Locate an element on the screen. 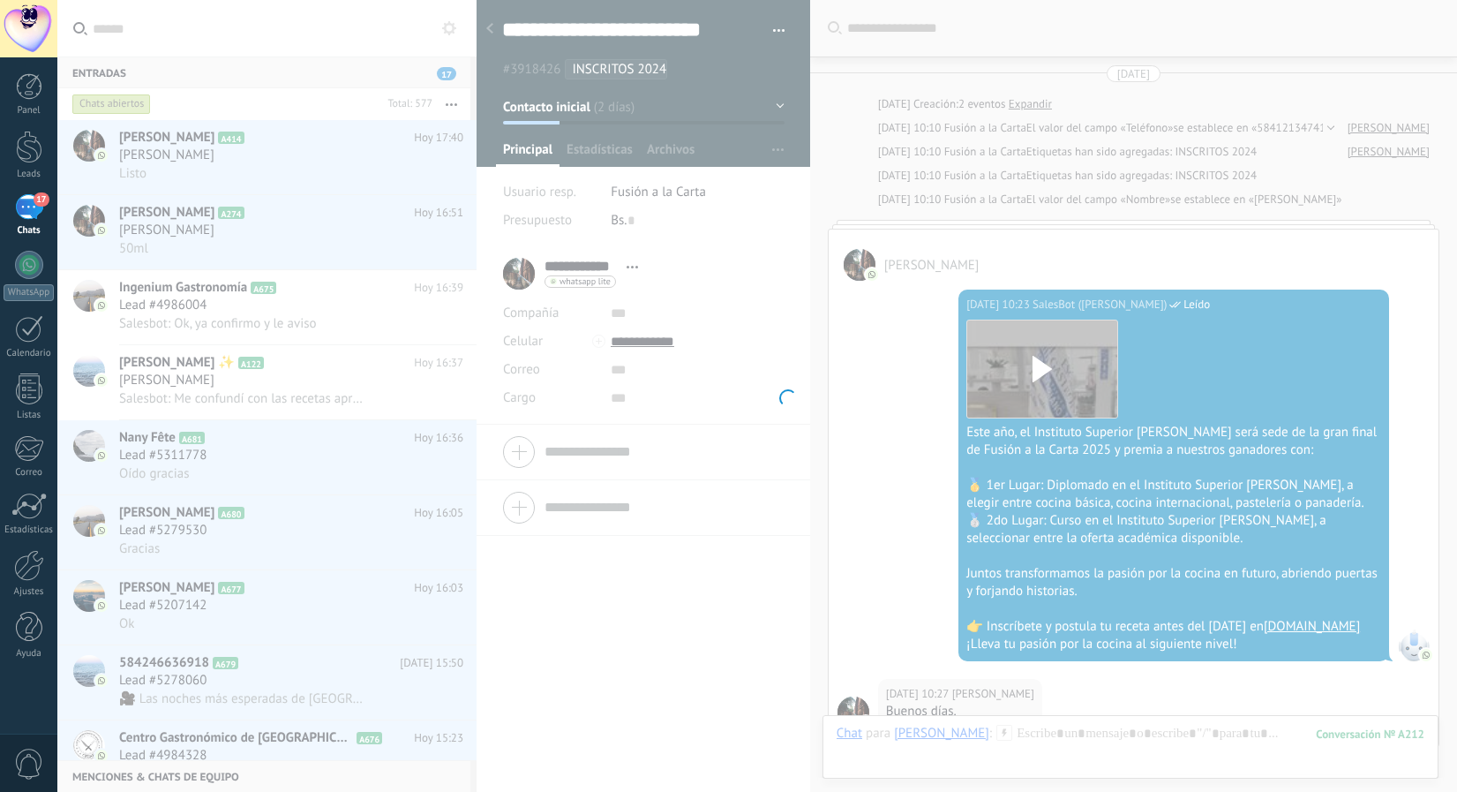  div: WhatsApp is located at coordinates (28, 292).